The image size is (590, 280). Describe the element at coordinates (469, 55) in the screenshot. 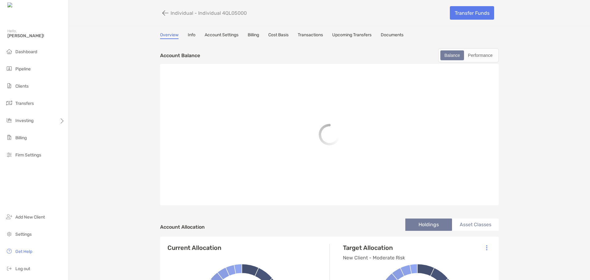

I see `div: segmented control` at that location.